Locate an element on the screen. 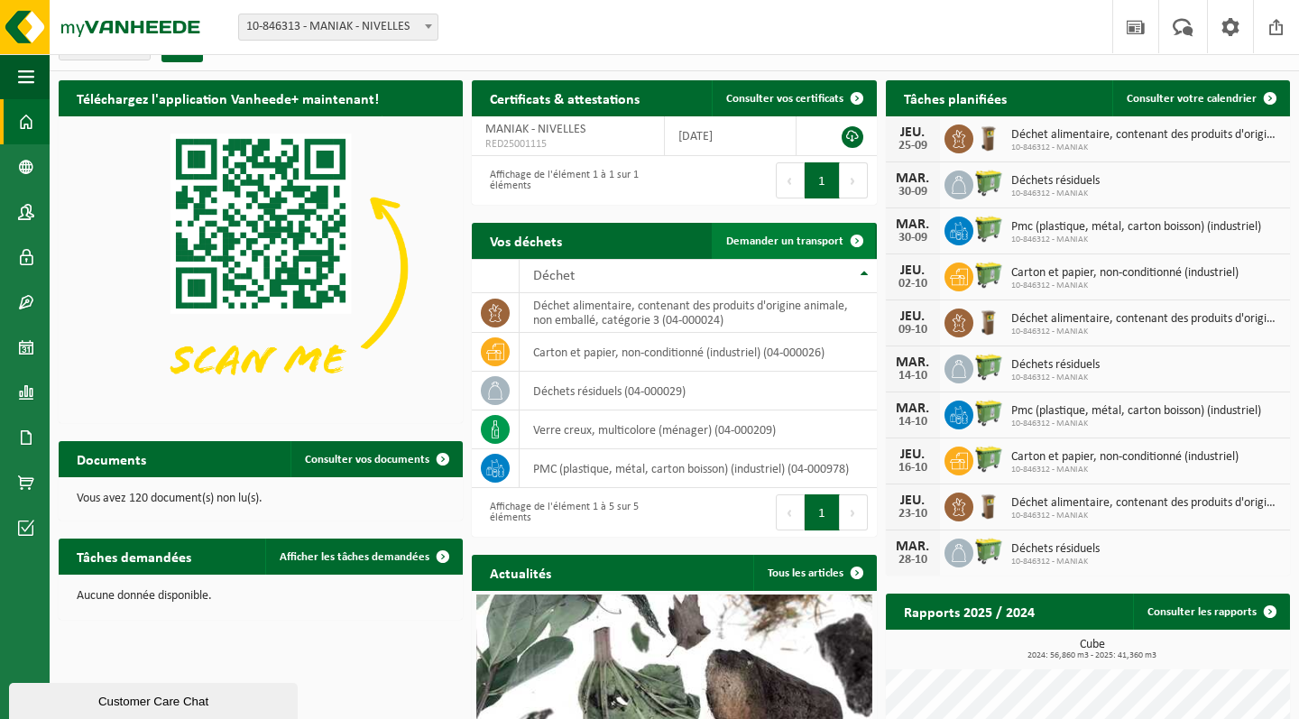 This screenshot has width=1299, height=719. span: 2024: 56,860 m3 - 2025: 41,360 m3 is located at coordinates (1093, 656).